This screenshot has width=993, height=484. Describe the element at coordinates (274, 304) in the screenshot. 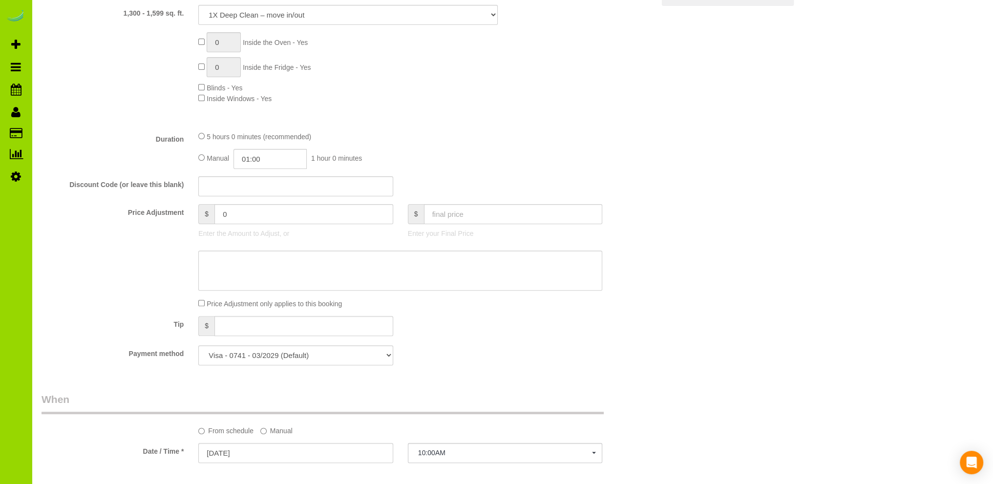

I see `span: Price Adjustment only applies to this booking` at that location.